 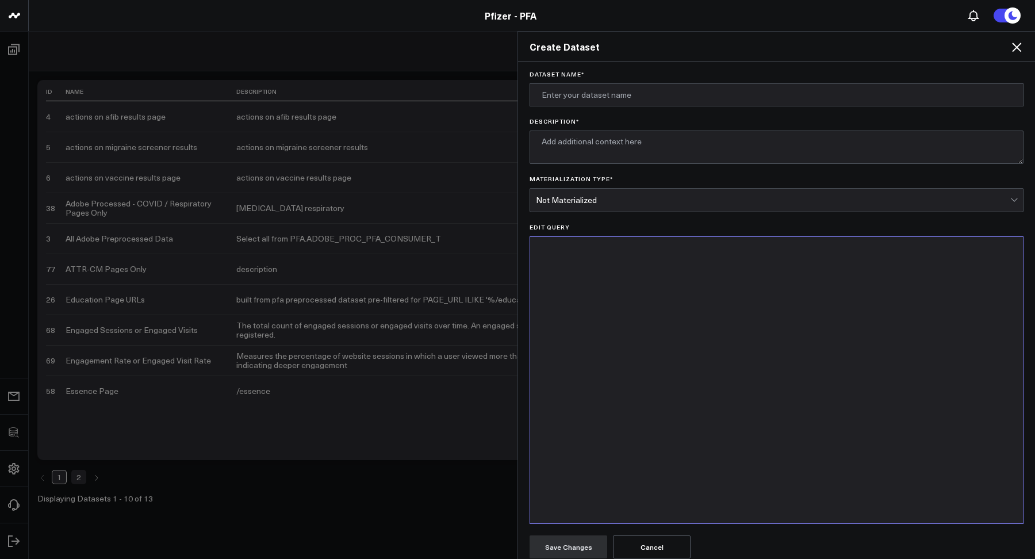 What do you see at coordinates (773, 200) in the screenshot?
I see `div: Not Materialized` at bounding box center [773, 200].